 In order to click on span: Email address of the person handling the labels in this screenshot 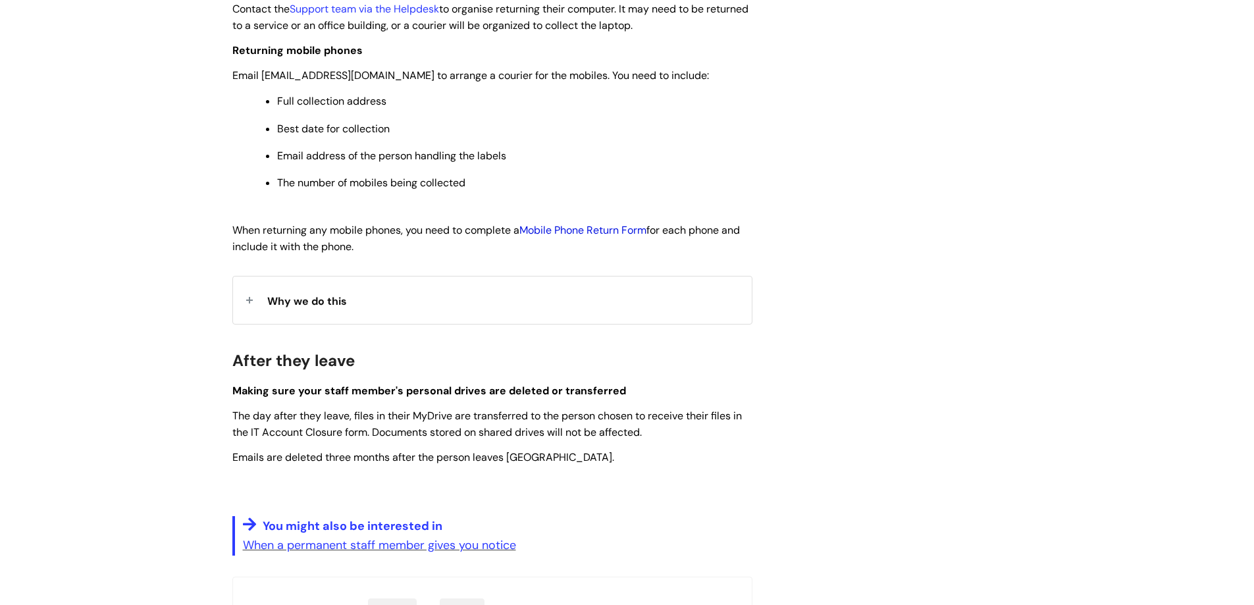, I will do `click(392, 155)`.